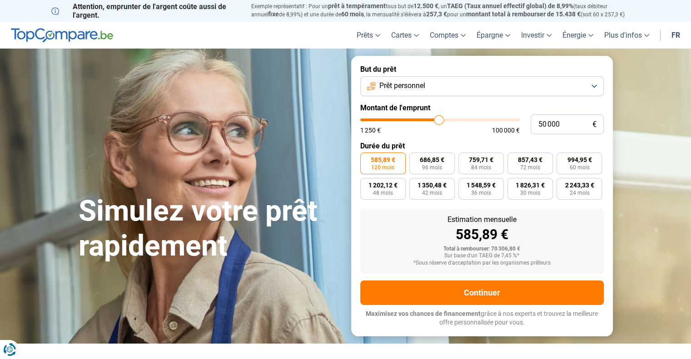 The width and height of the screenshot is (691, 359). What do you see at coordinates (369, 35) in the screenshot?
I see `a: Prêts` at bounding box center [369, 35].